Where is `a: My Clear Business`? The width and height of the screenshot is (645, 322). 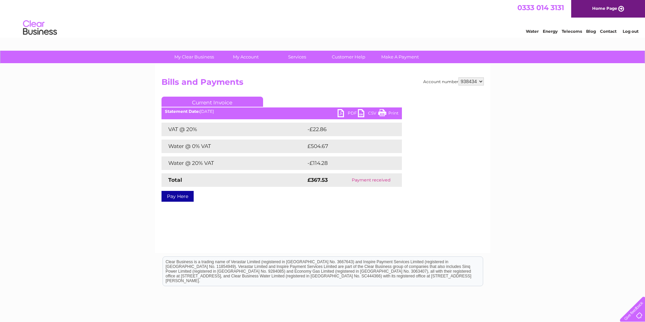
a: My Clear Business is located at coordinates (194, 57).